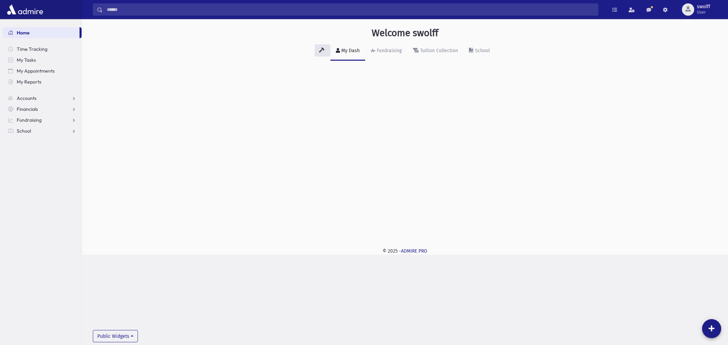  I want to click on span: Fundraising, so click(29, 120).